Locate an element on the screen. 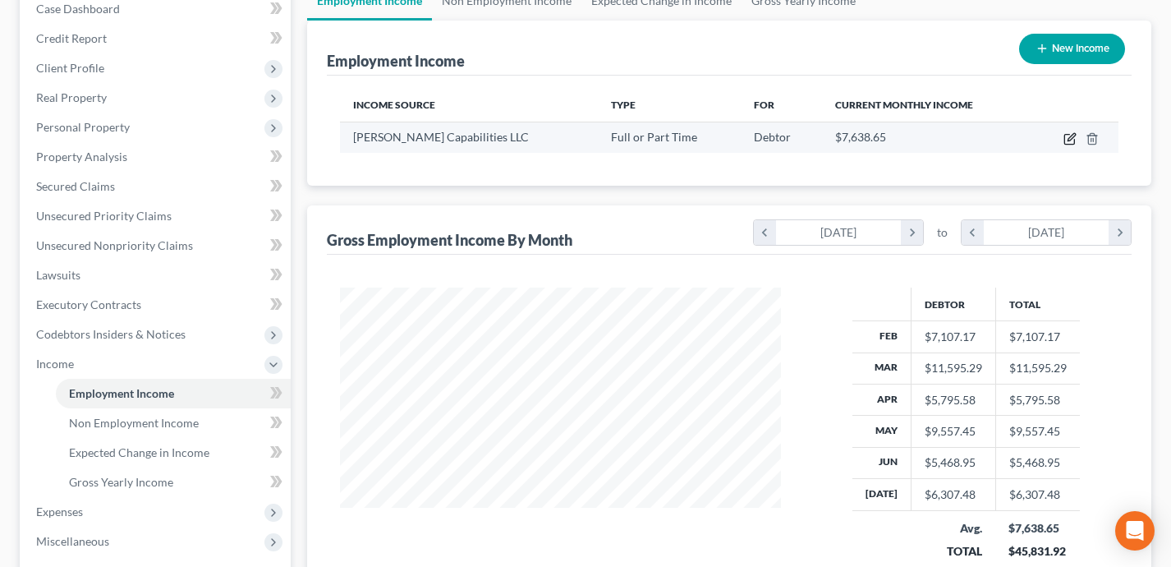  td: $6,307.48 is located at coordinates (1037, 494).